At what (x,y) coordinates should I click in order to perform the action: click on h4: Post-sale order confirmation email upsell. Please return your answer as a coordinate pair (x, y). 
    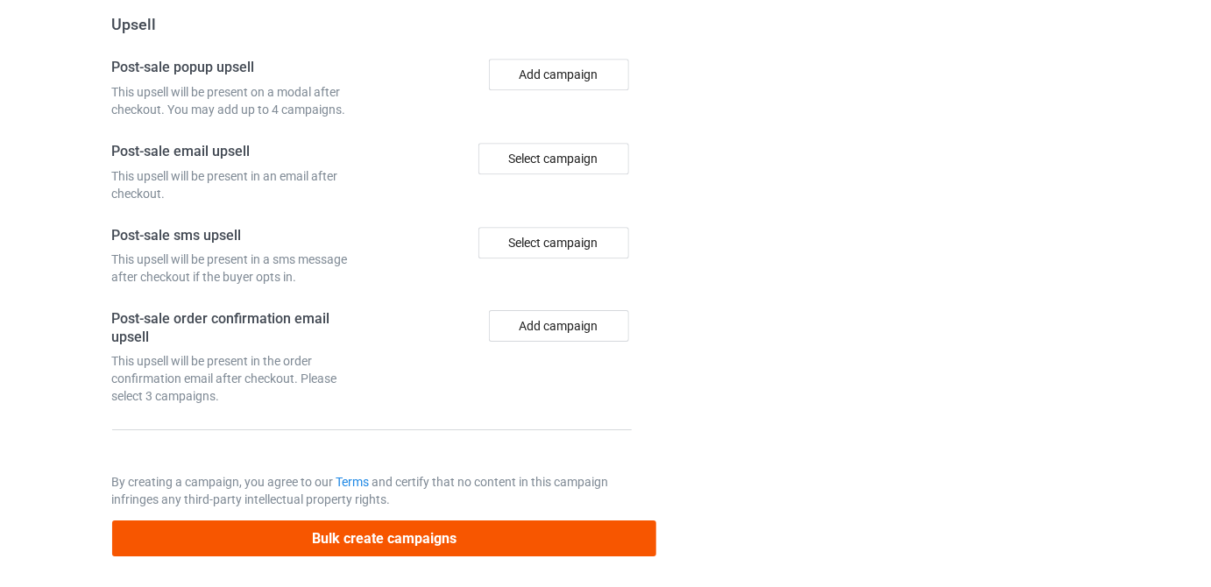
    Looking at the image, I should click on (239, 328).